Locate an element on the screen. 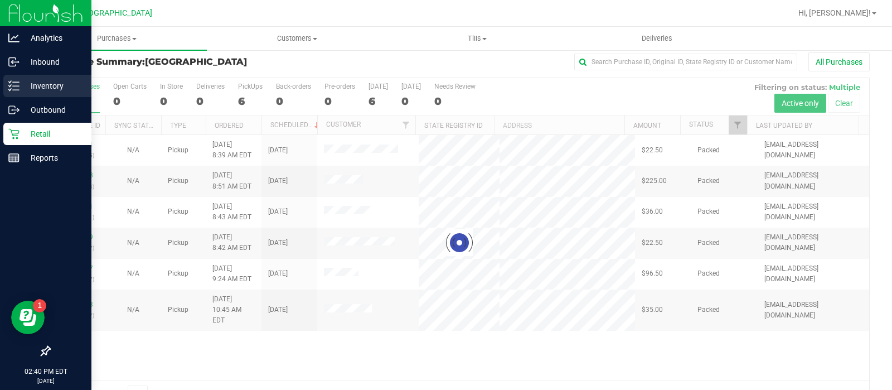 This screenshot has height=390, width=892. inline-svg: Retail is located at coordinates (14, 134).